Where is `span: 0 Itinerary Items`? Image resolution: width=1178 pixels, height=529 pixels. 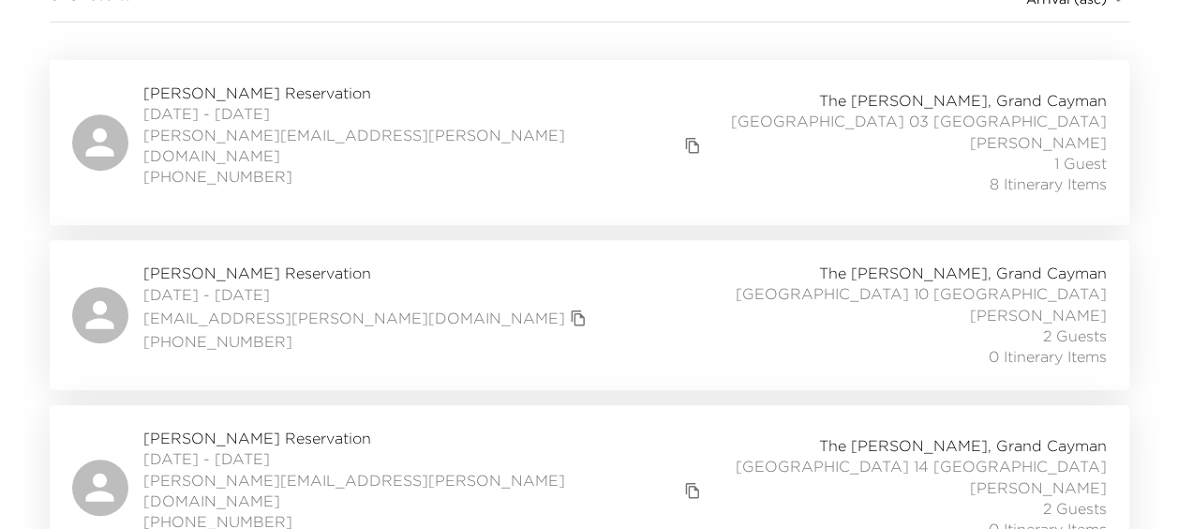
span: 0 Itinerary Items is located at coordinates (1048, 356).